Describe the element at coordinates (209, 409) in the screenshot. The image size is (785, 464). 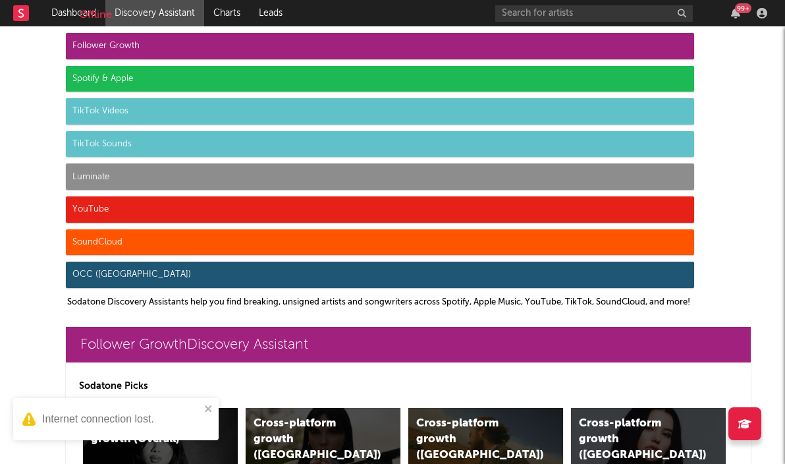
I see `button: close` at that location.